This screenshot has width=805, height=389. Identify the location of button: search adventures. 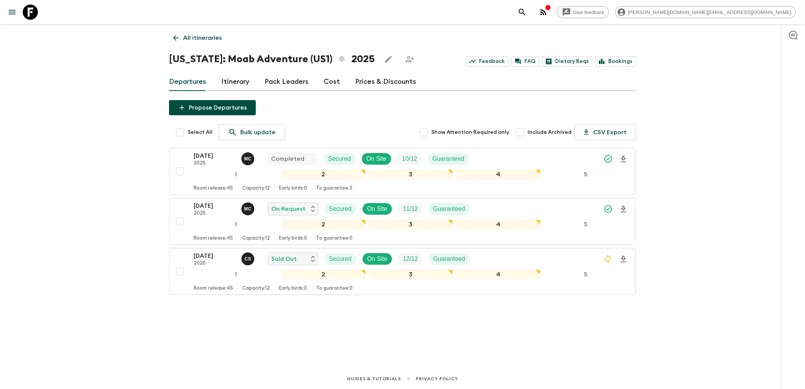
(523, 12).